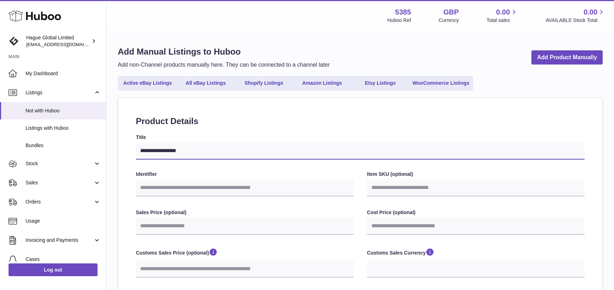 The image size is (614, 290). What do you see at coordinates (63, 221) in the screenshot?
I see `span: Usage` at bounding box center [63, 221].